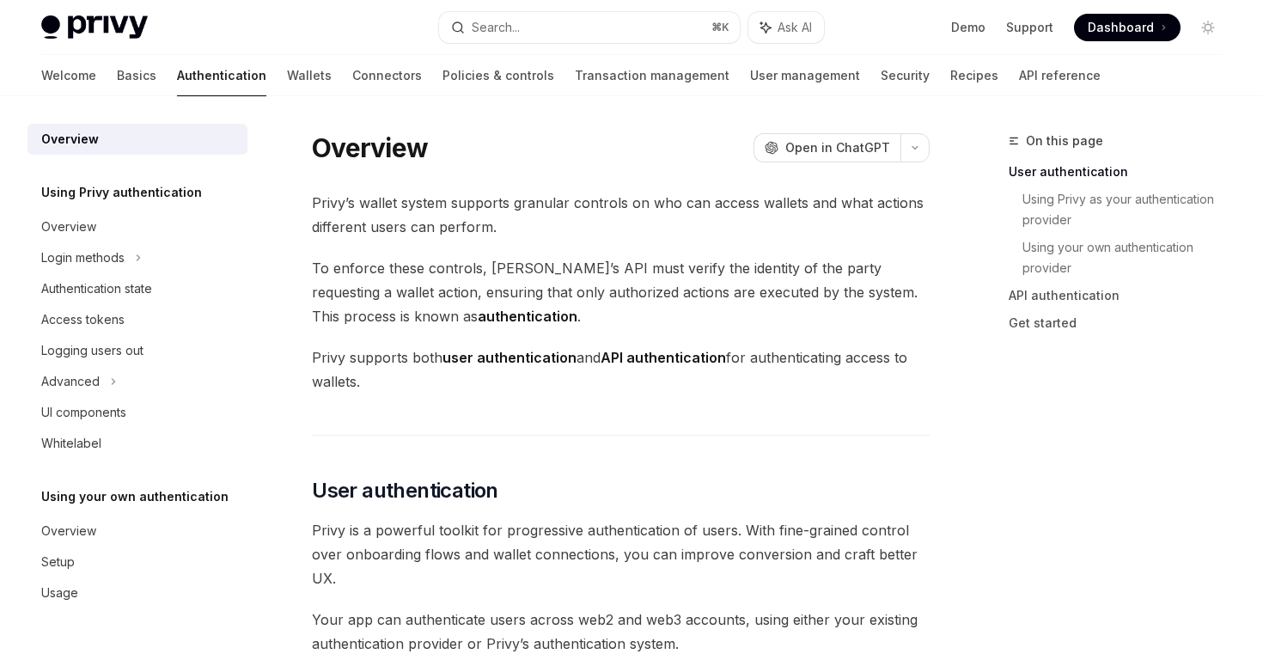  Describe the element at coordinates (369, 148) in the screenshot. I see `h1: Overview` at that location.